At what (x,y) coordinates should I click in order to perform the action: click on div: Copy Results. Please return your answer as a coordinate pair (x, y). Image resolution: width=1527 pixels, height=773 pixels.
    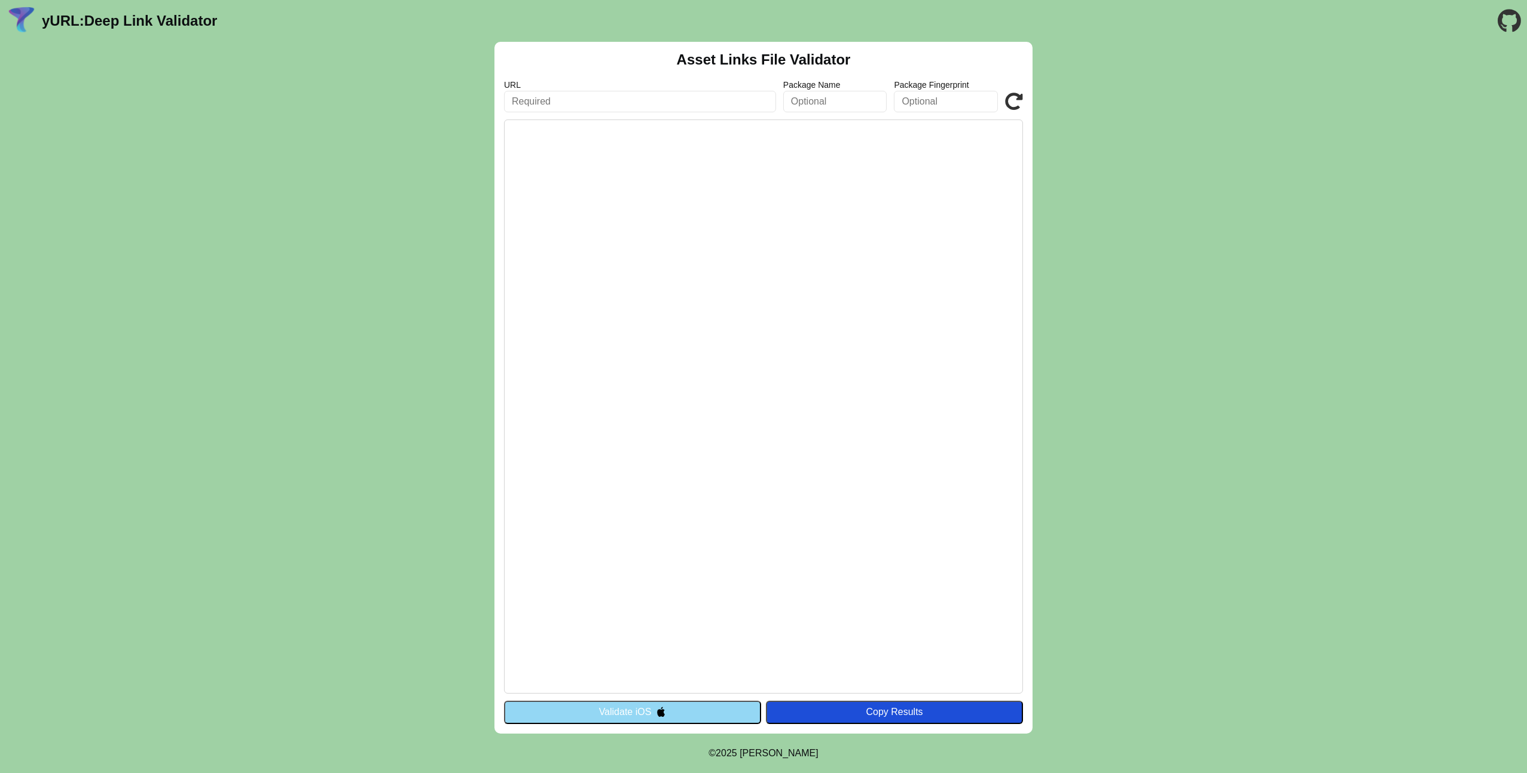
    Looking at the image, I should click on (894, 712).